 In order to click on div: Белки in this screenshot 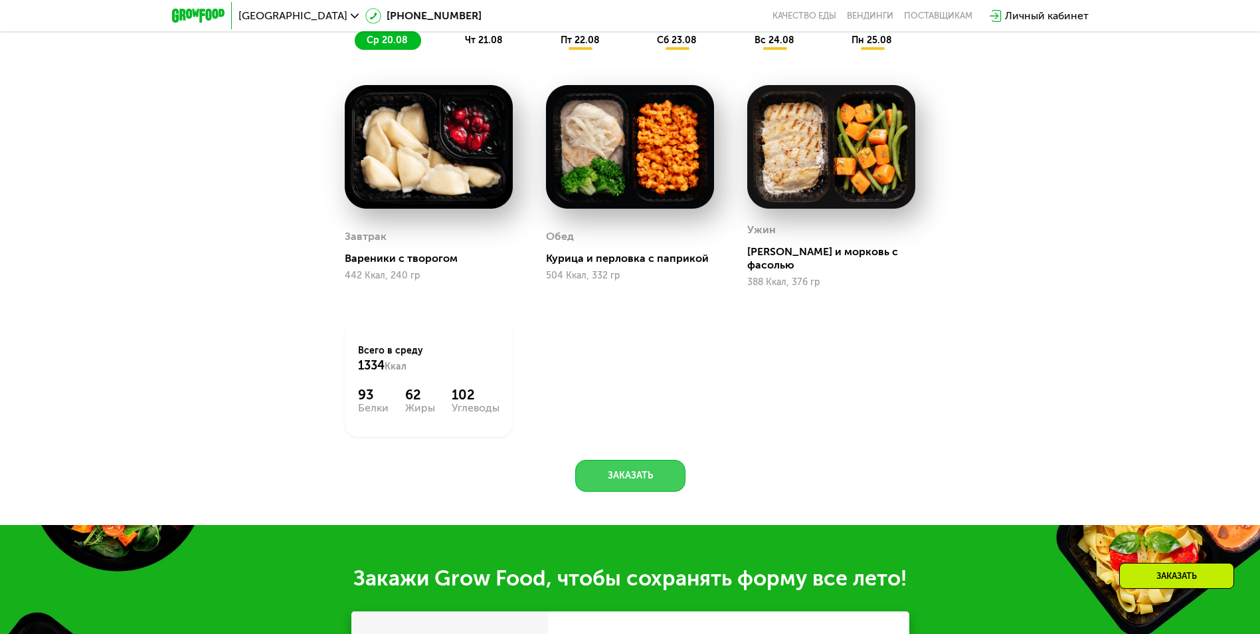, I will do `click(373, 408)`.